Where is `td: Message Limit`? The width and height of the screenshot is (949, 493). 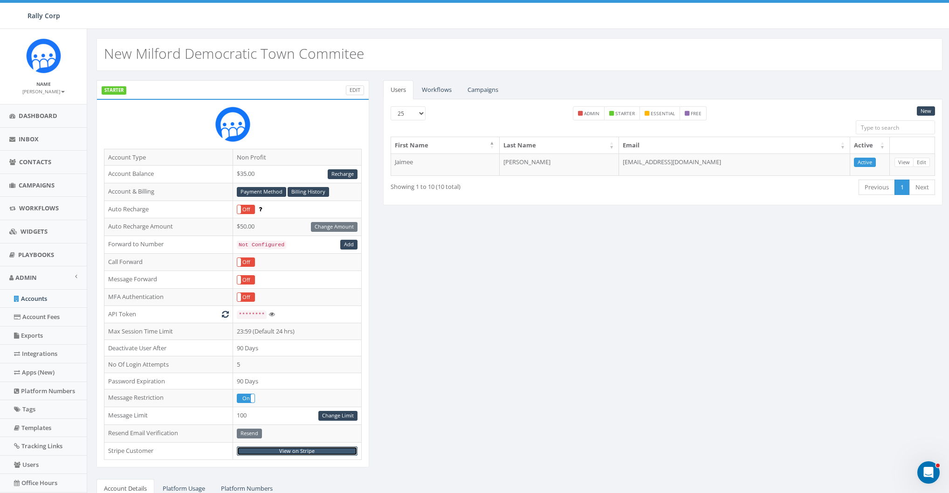 td: Message Limit is located at coordinates (169, 415).